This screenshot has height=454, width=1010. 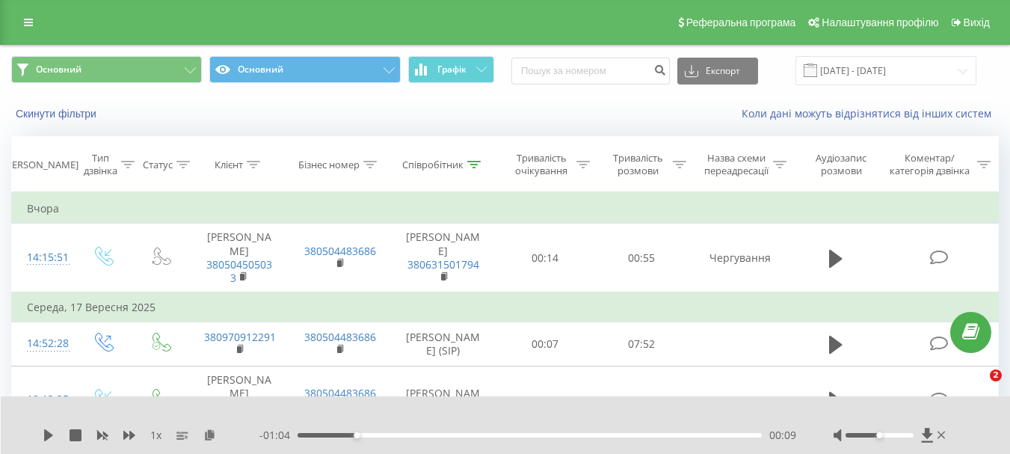 I want to click on input: Пошук за номером, so click(x=591, y=71).